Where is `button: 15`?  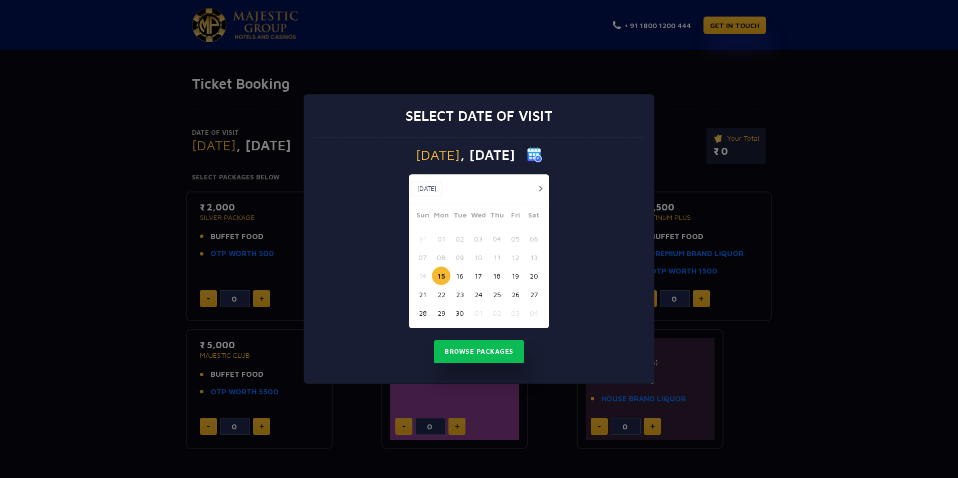
button: 15 is located at coordinates (441, 276).